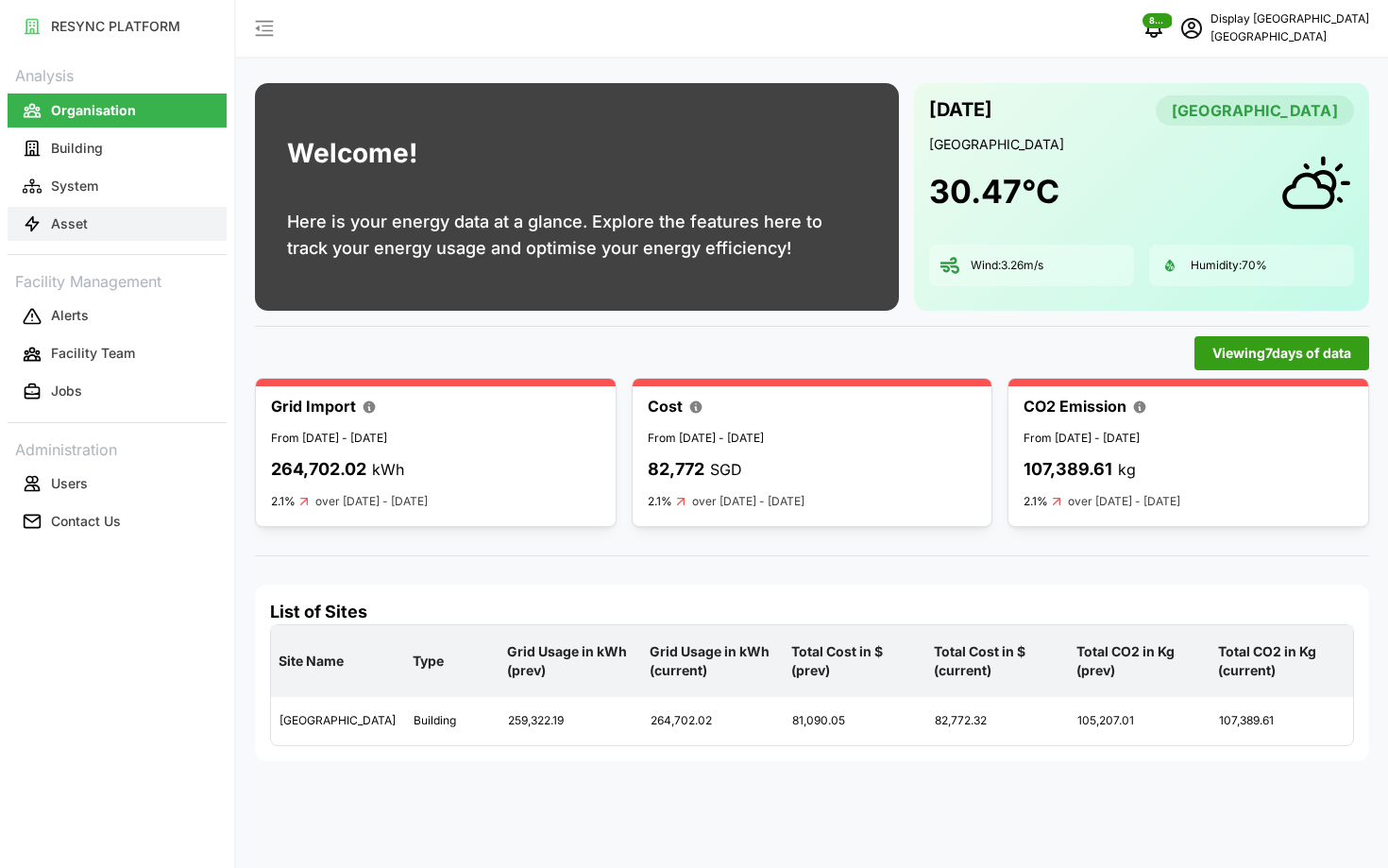  I want to click on button: Alerts, so click(117, 316).